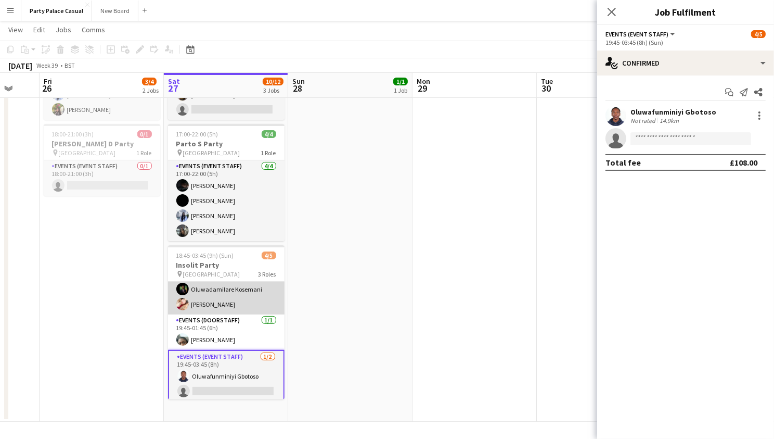  Describe the element at coordinates (686, 12) in the screenshot. I see `h3: Job Fulfilment` at that location.